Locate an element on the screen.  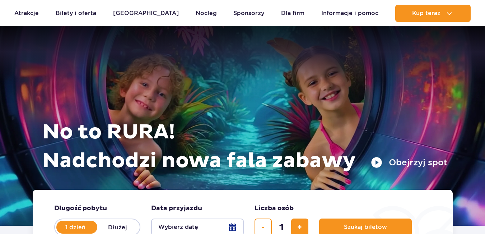
span: Data przyjazdu is located at coordinates (177, 208).